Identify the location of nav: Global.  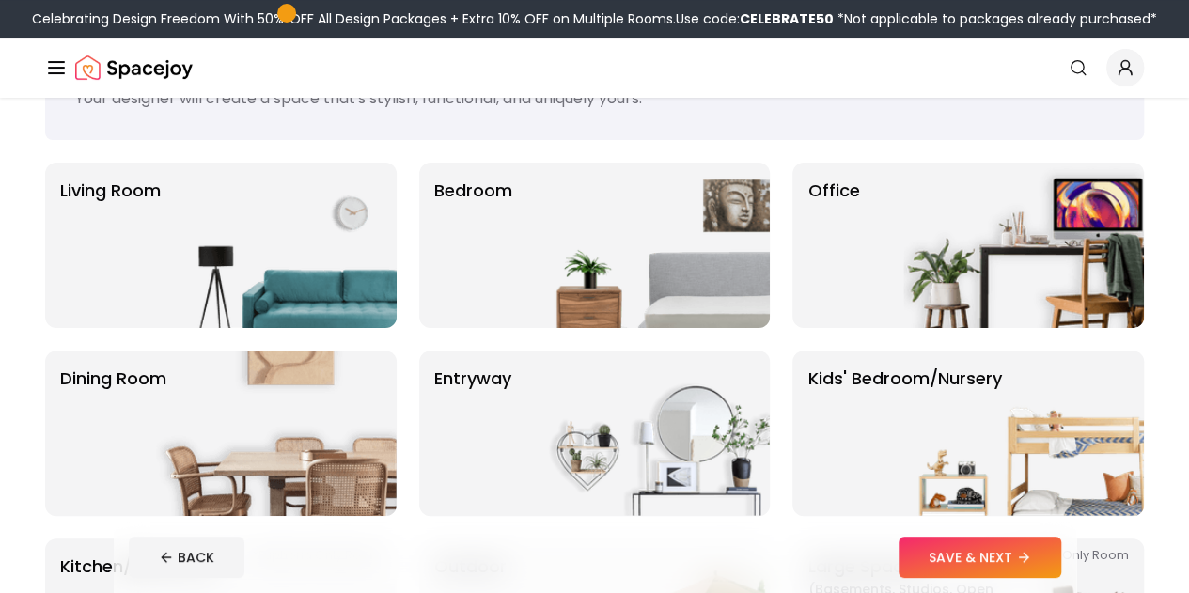
(594, 68).